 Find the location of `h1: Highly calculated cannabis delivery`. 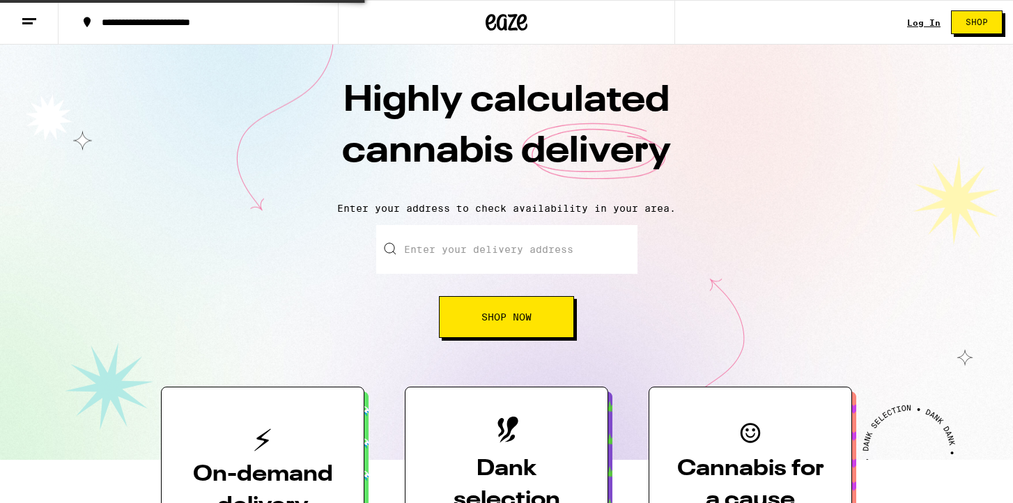

h1: Highly calculated cannabis delivery is located at coordinates (507, 134).